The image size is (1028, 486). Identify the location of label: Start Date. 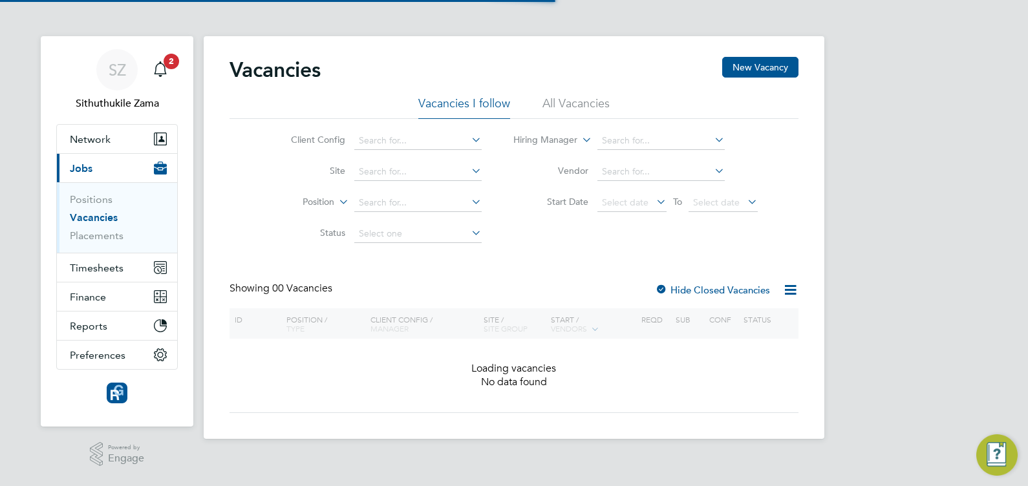
(551, 202).